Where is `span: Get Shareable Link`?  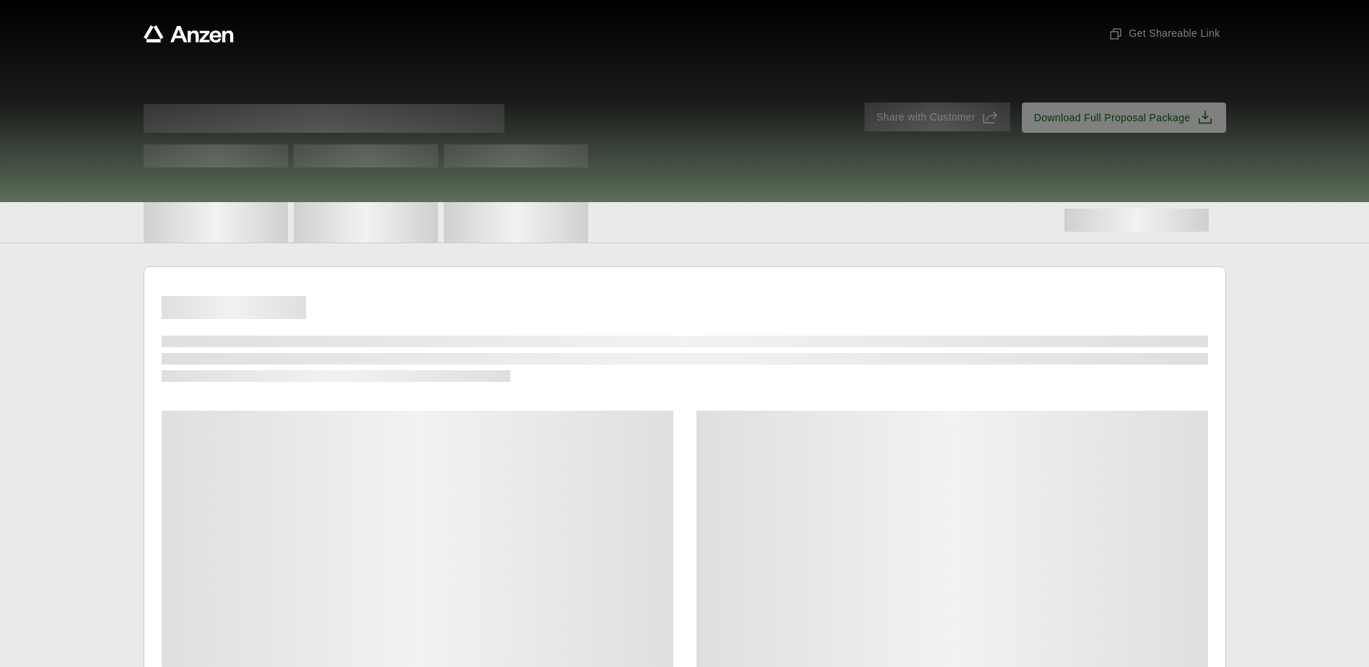 span: Get Shareable Link is located at coordinates (1164, 33).